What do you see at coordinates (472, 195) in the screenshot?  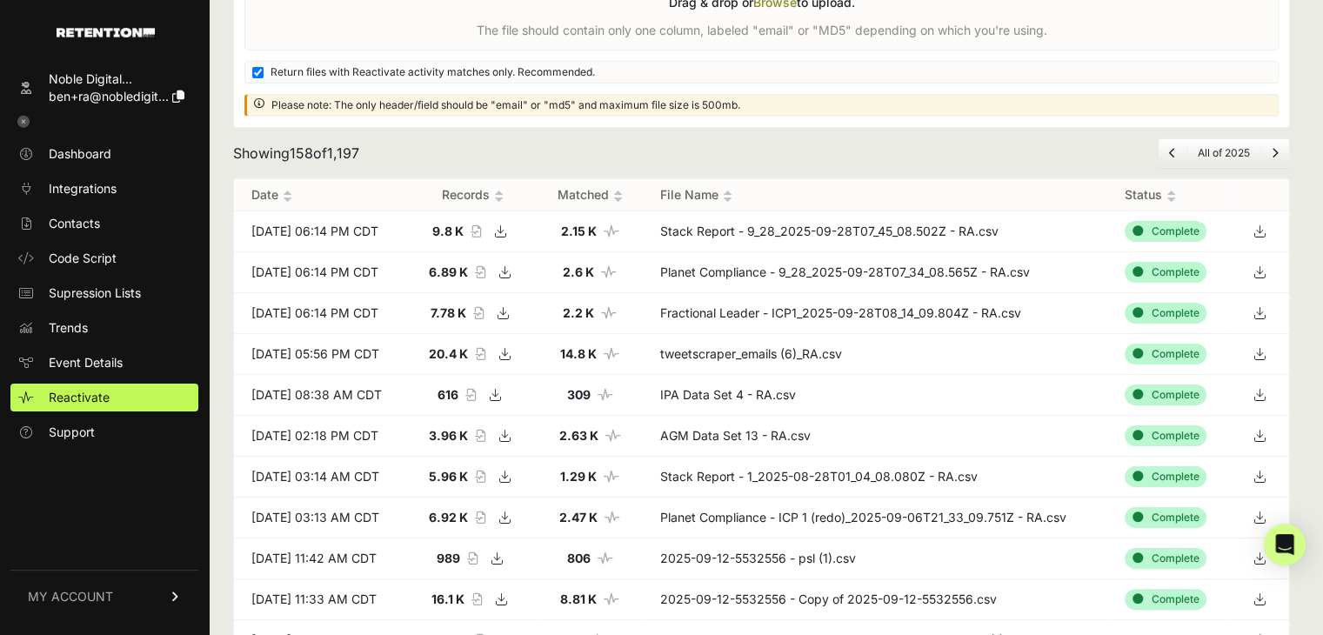 I see `th: Records` at bounding box center [472, 195].